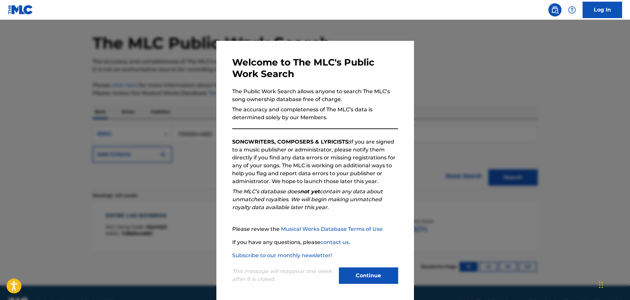  I want to click on p: The Public Work Search allows anyone to search The MLC’s song ownership database free of charge., so click(315, 95).